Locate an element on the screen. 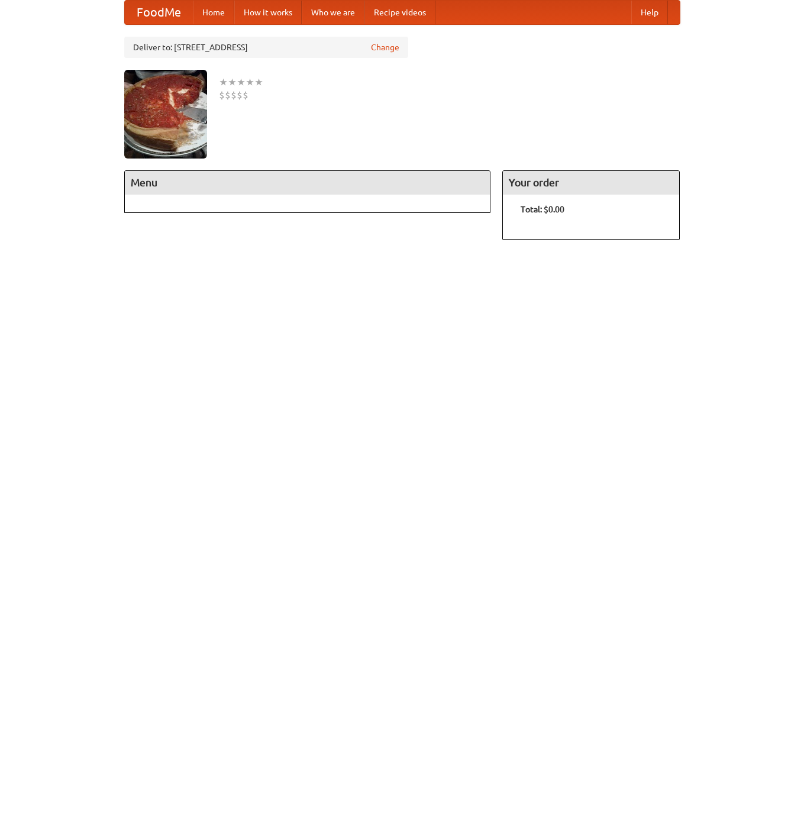 Image resolution: width=804 pixels, height=837 pixels. a: Change is located at coordinates (385, 47).